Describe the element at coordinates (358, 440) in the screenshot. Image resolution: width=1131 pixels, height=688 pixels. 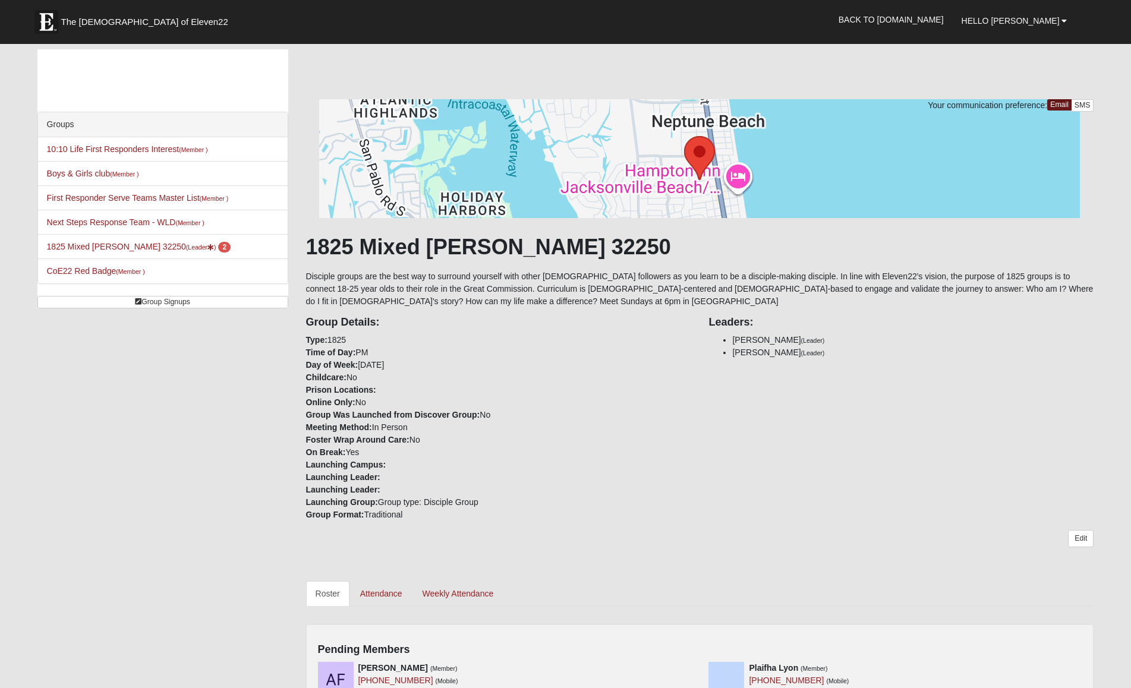
I see `strong: Foster Wrap Around Care:` at that location.